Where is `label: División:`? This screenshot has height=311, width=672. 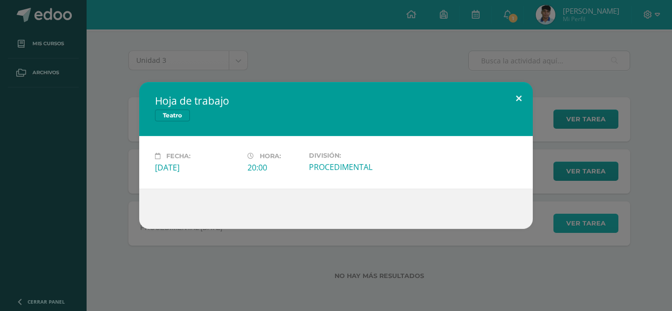 label: División: is located at coordinates (351, 155).